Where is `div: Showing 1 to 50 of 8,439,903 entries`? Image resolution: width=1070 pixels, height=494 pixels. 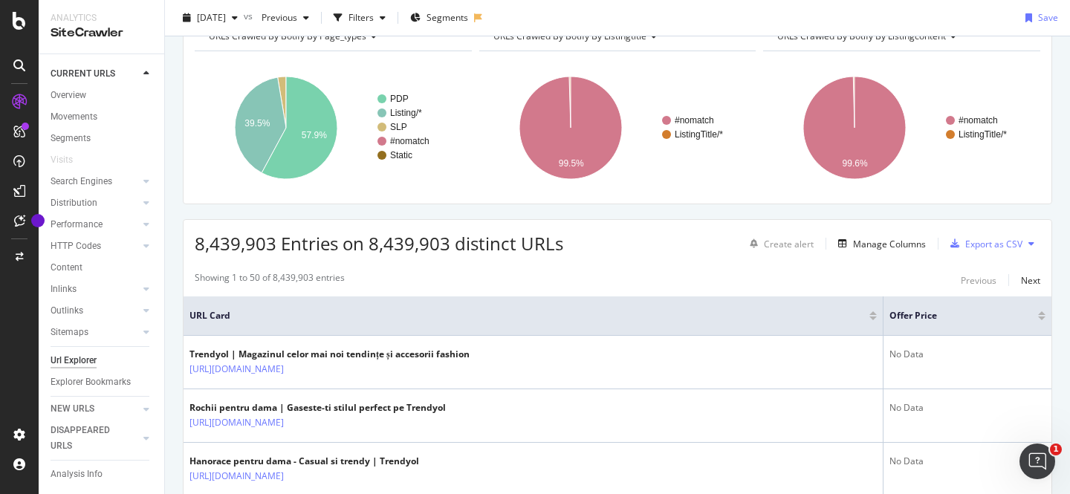 div: Showing 1 to 50 of 8,439,903 entries is located at coordinates (270, 280).